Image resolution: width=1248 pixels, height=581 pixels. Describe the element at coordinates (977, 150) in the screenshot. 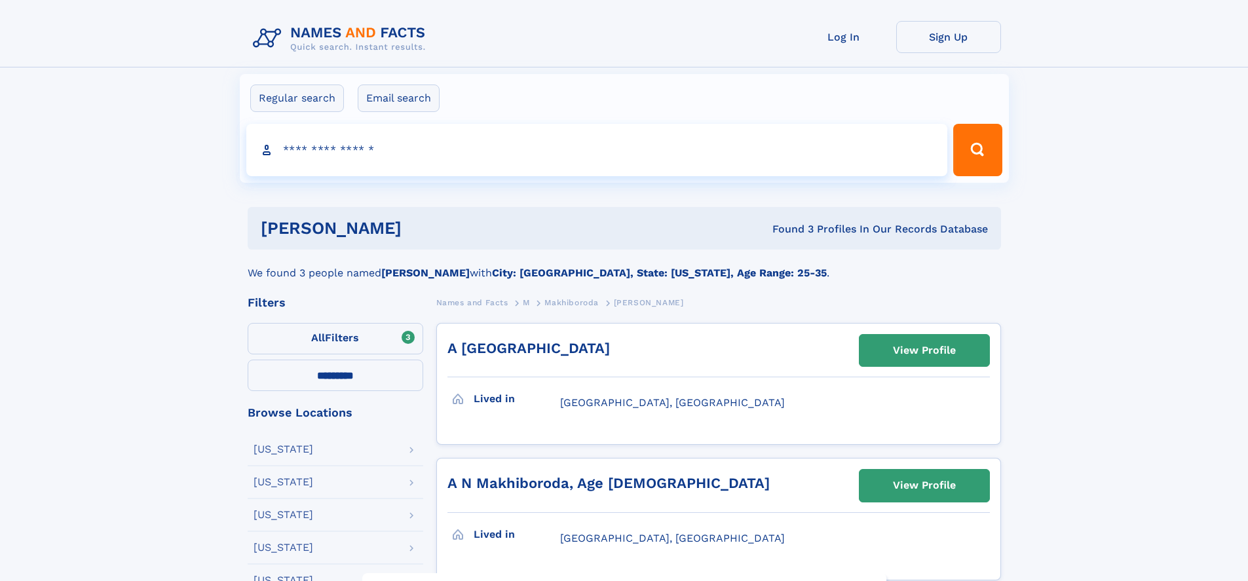

I see `button: Search Button` at that location.